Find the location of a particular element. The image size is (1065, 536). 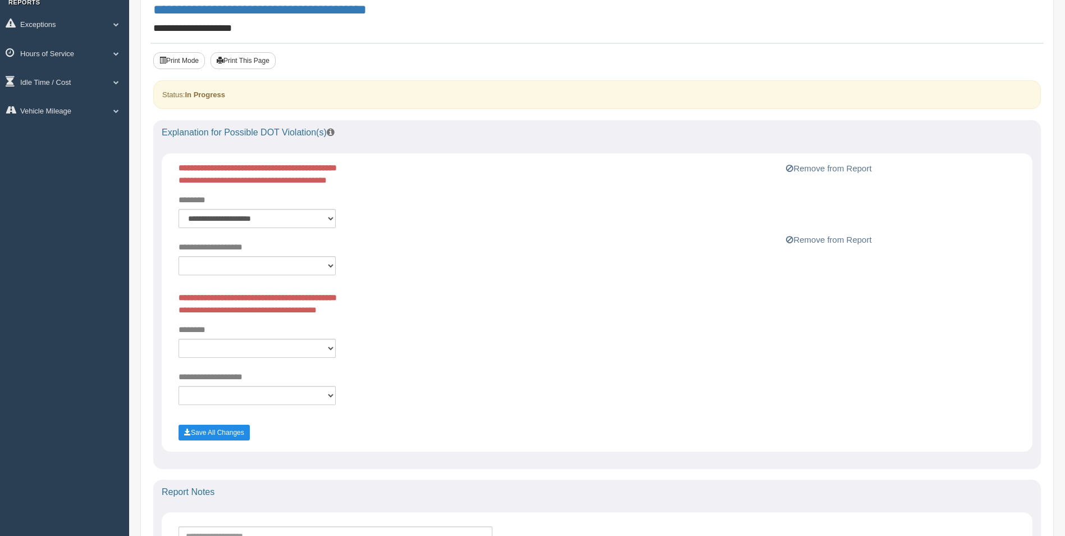

button: Print Mode is located at coordinates (179, 61).